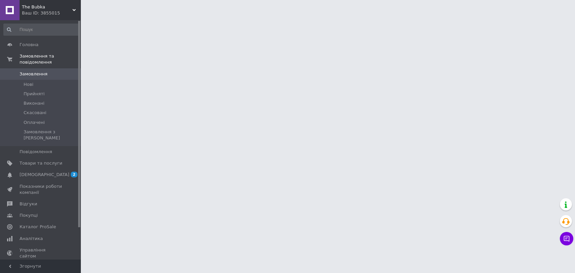 The width and height of the screenshot is (575, 273). What do you see at coordinates (41, 163) in the screenshot?
I see `span: Товари та послуги` at bounding box center [41, 163].